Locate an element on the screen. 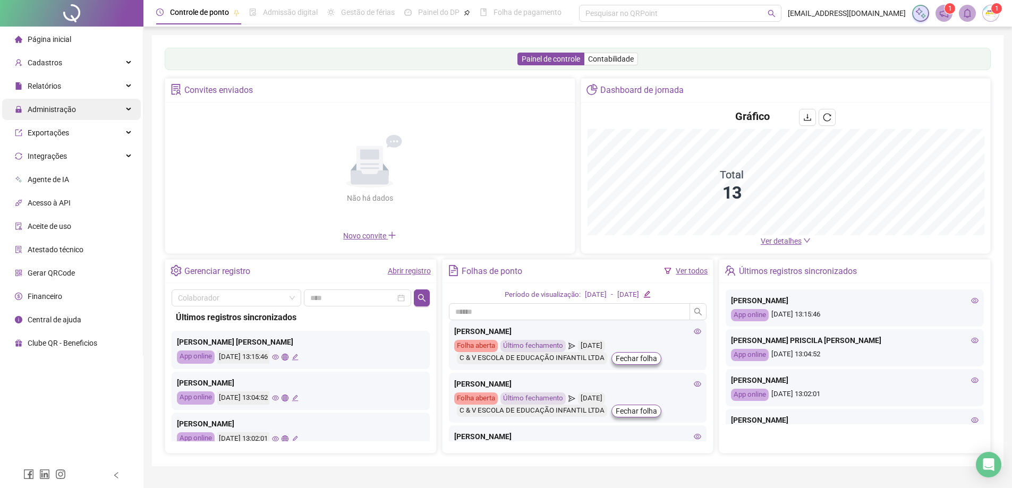  span: audit is located at coordinates (19, 226).